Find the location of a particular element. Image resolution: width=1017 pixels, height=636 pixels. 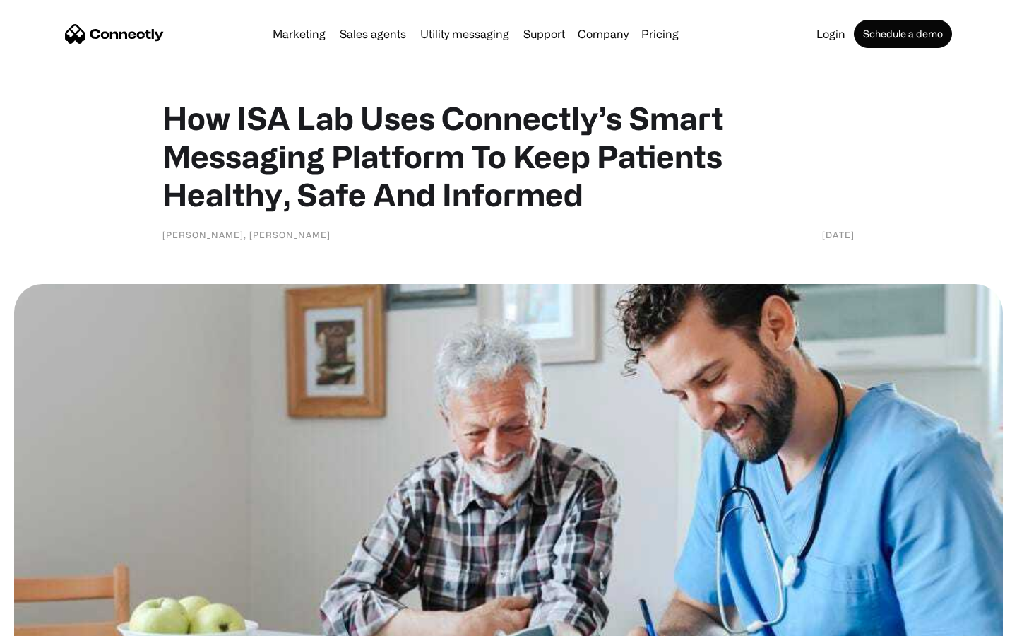

a: Marketing is located at coordinates (299, 34).